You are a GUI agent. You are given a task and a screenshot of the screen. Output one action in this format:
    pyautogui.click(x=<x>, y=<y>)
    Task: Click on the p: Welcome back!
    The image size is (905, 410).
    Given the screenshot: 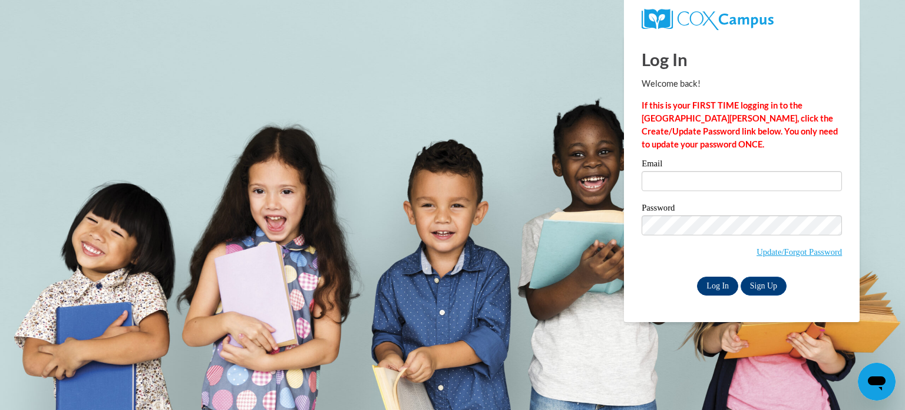 What is the action you would take?
    pyautogui.click(x=742, y=84)
    